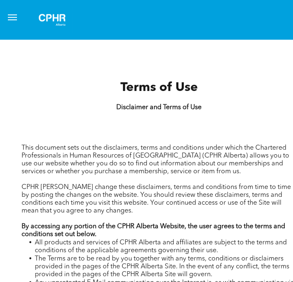 Image resolution: width=293 pixels, height=282 pixels. I want to click on img: A white background with a few lines on it, so click(52, 20).